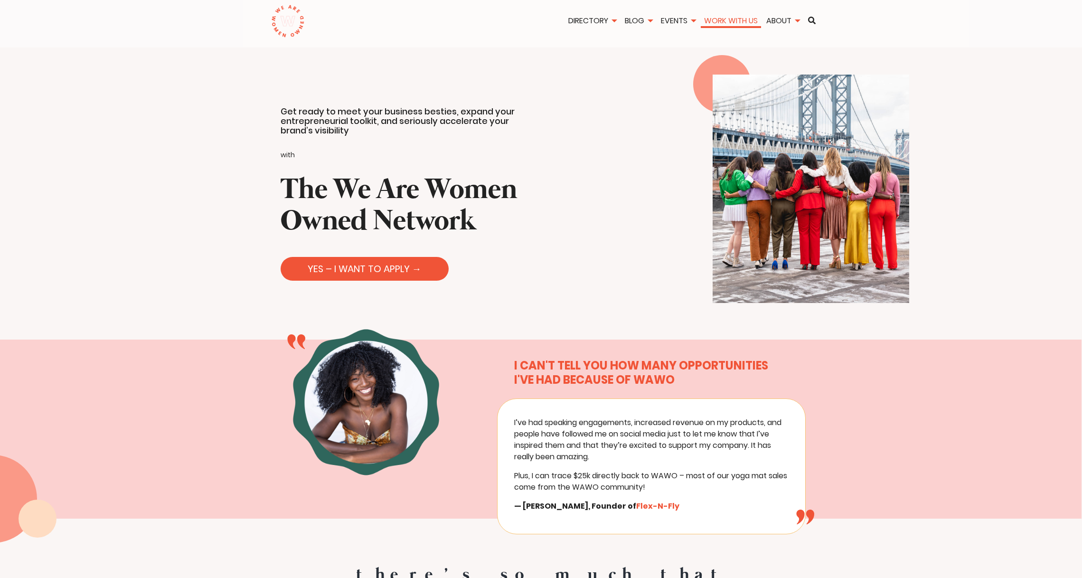 The image size is (1082, 578). What do you see at coordinates (406, 155) in the screenshot?
I see `p: with` at bounding box center [406, 155].